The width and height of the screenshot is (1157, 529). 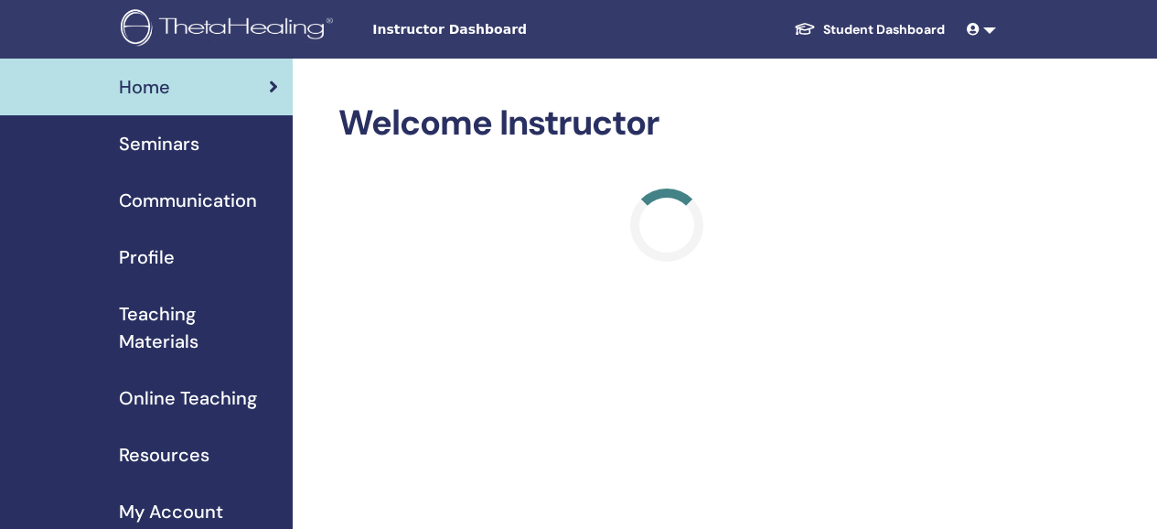 What do you see at coordinates (171, 511) in the screenshot?
I see `span: My Account` at bounding box center [171, 511].